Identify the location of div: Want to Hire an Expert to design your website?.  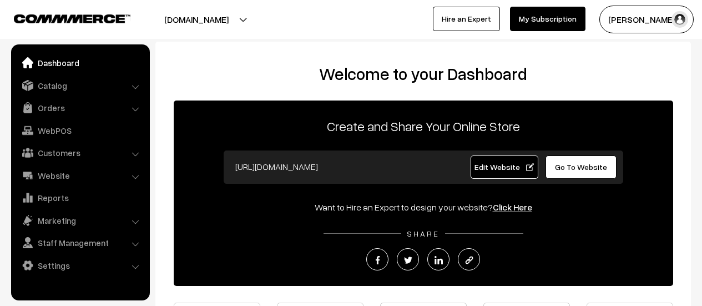
(423, 207).